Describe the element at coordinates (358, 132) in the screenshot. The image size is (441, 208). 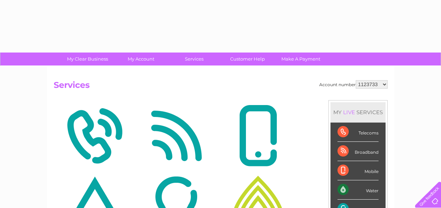
I see `div: Telecoms` at that location.